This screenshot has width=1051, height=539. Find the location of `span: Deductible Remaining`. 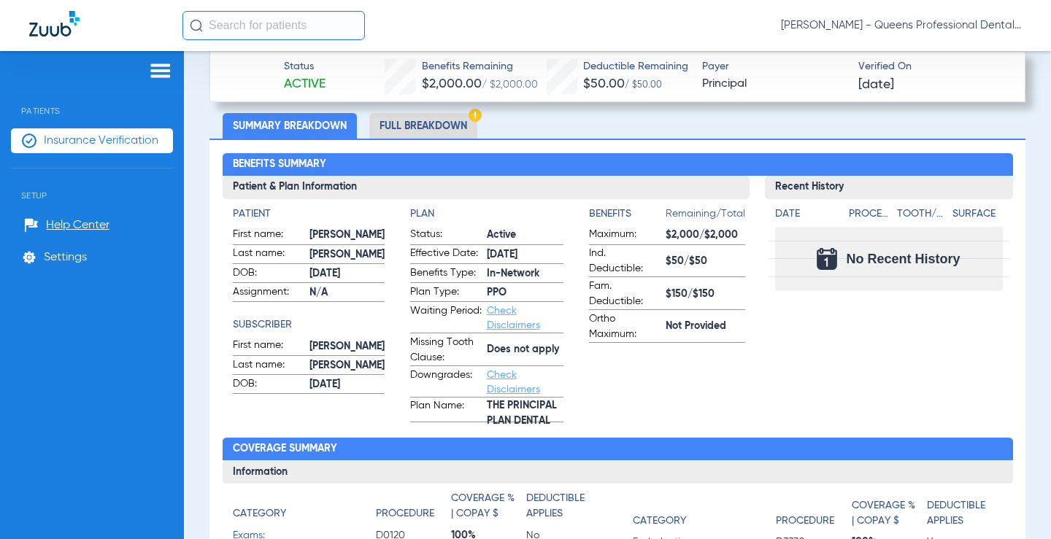

span: Deductible Remaining is located at coordinates (635, 66).